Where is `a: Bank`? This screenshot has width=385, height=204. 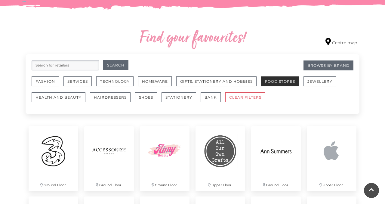
a: Bank is located at coordinates (213, 100).